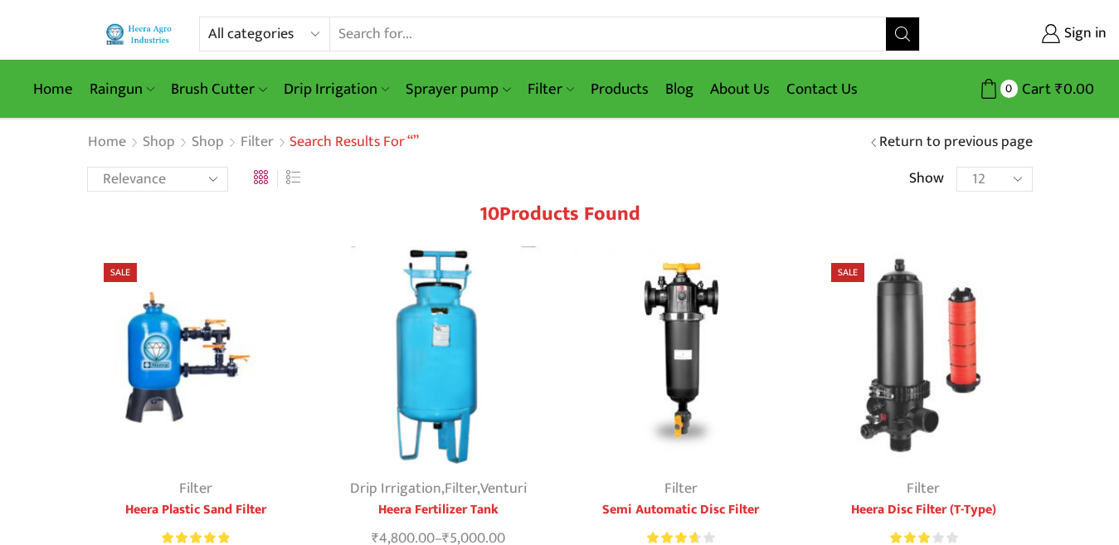  What do you see at coordinates (570, 214) in the screenshot?
I see `span: Products found` at bounding box center [570, 214].